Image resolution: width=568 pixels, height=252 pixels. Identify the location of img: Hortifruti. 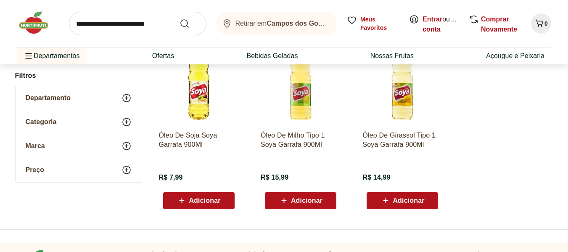
(38, 23).